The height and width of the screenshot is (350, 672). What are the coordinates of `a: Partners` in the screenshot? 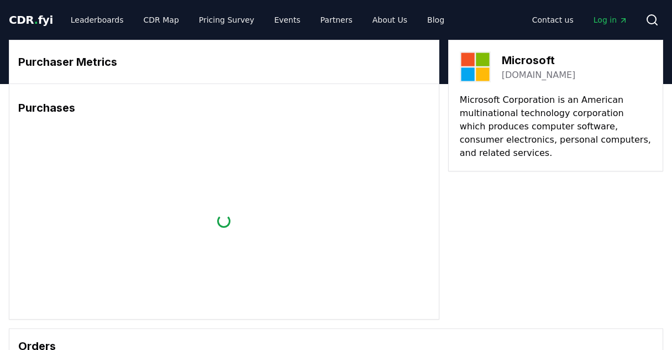 It's located at (336, 20).